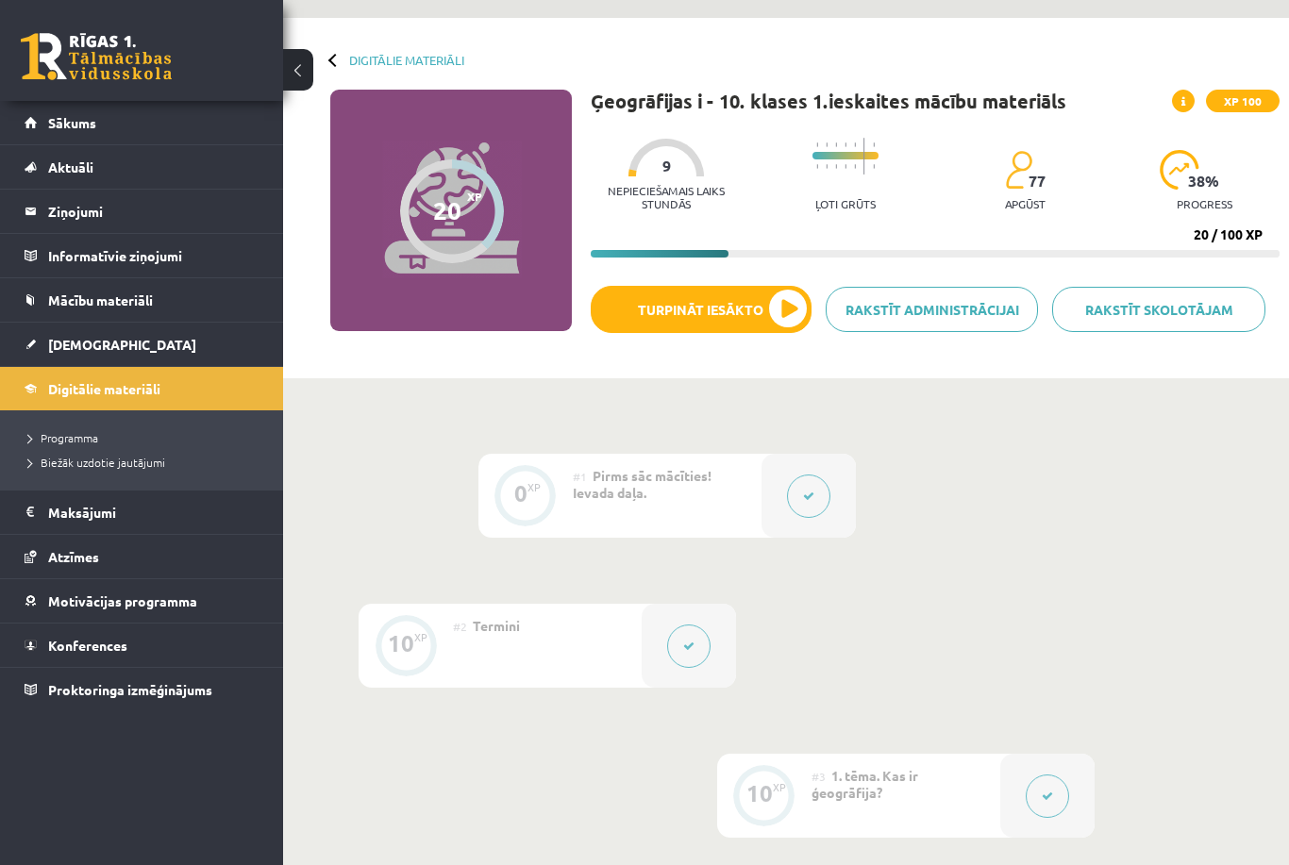  Describe the element at coordinates (642, 484) in the screenshot. I see `span: Pirms sāc mācīties! Ievada daļa.` at that location.